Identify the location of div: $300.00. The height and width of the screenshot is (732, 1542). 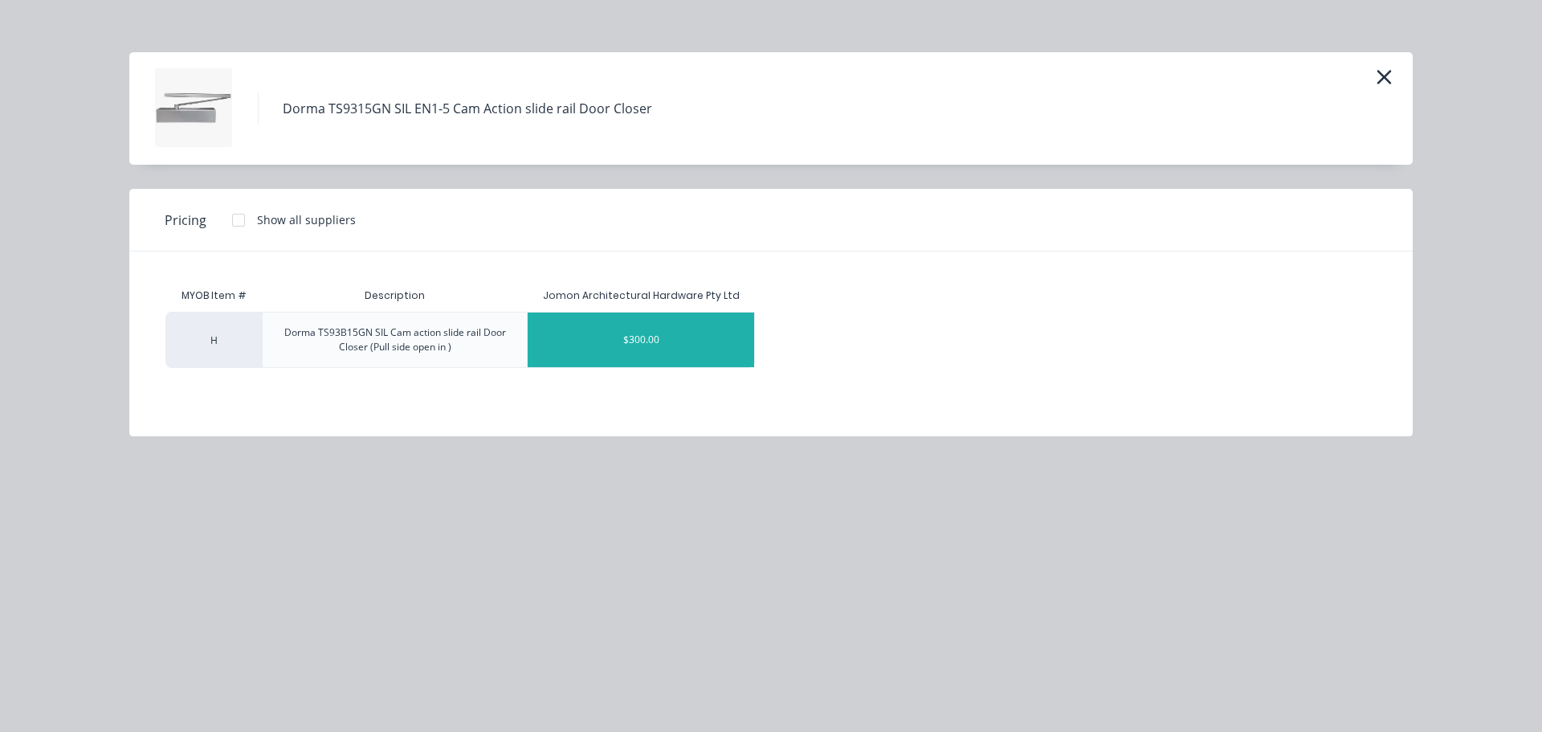
(641, 340).